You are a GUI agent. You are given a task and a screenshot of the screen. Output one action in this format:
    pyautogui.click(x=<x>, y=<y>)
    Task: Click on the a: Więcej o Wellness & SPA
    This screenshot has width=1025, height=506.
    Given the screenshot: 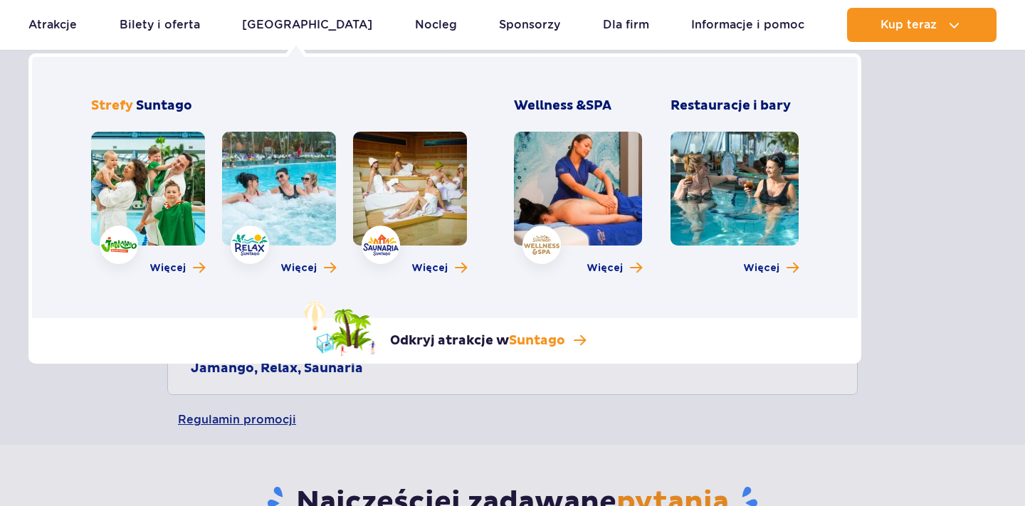 What is the action you would take?
    pyautogui.click(x=614, y=268)
    